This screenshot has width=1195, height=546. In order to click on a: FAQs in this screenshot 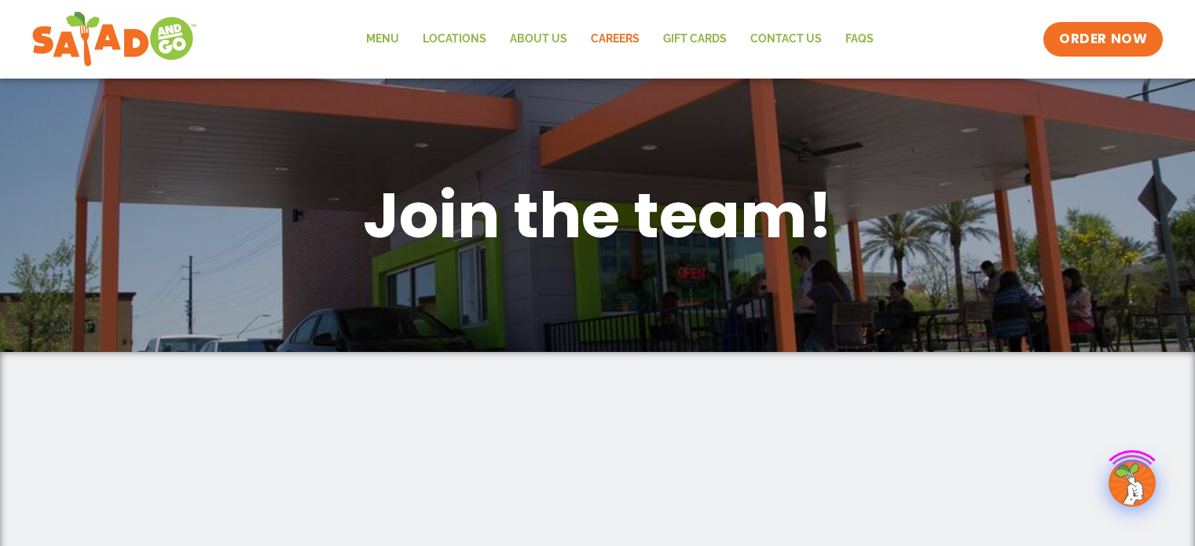, I will do `click(860, 39)`.